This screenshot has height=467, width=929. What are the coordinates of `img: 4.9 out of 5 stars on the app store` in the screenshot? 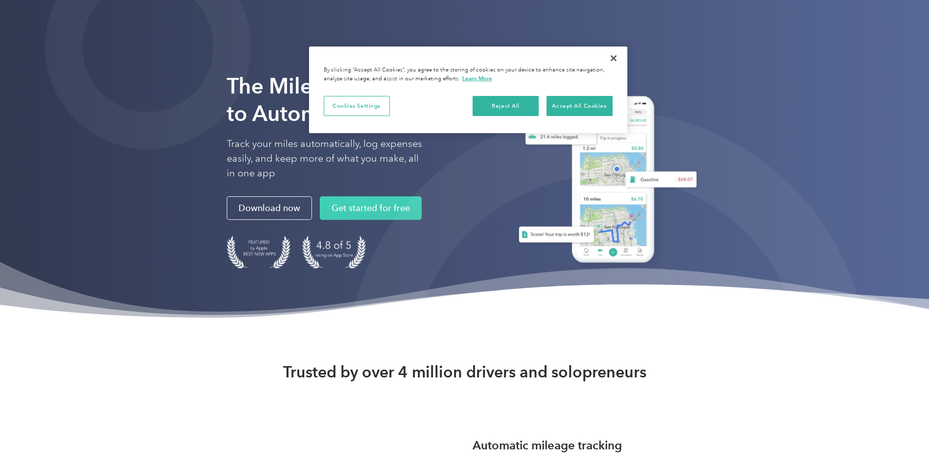 It's located at (334, 252).